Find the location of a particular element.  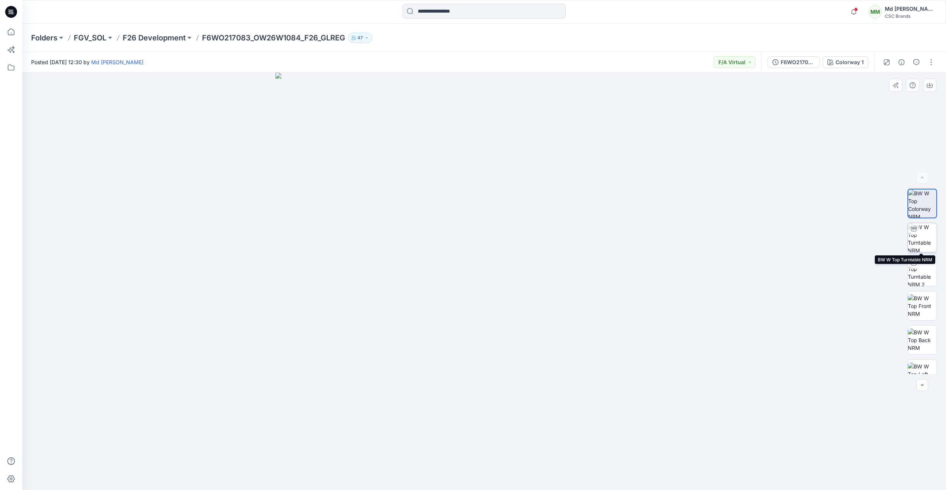

a: Folders is located at coordinates (44, 38).